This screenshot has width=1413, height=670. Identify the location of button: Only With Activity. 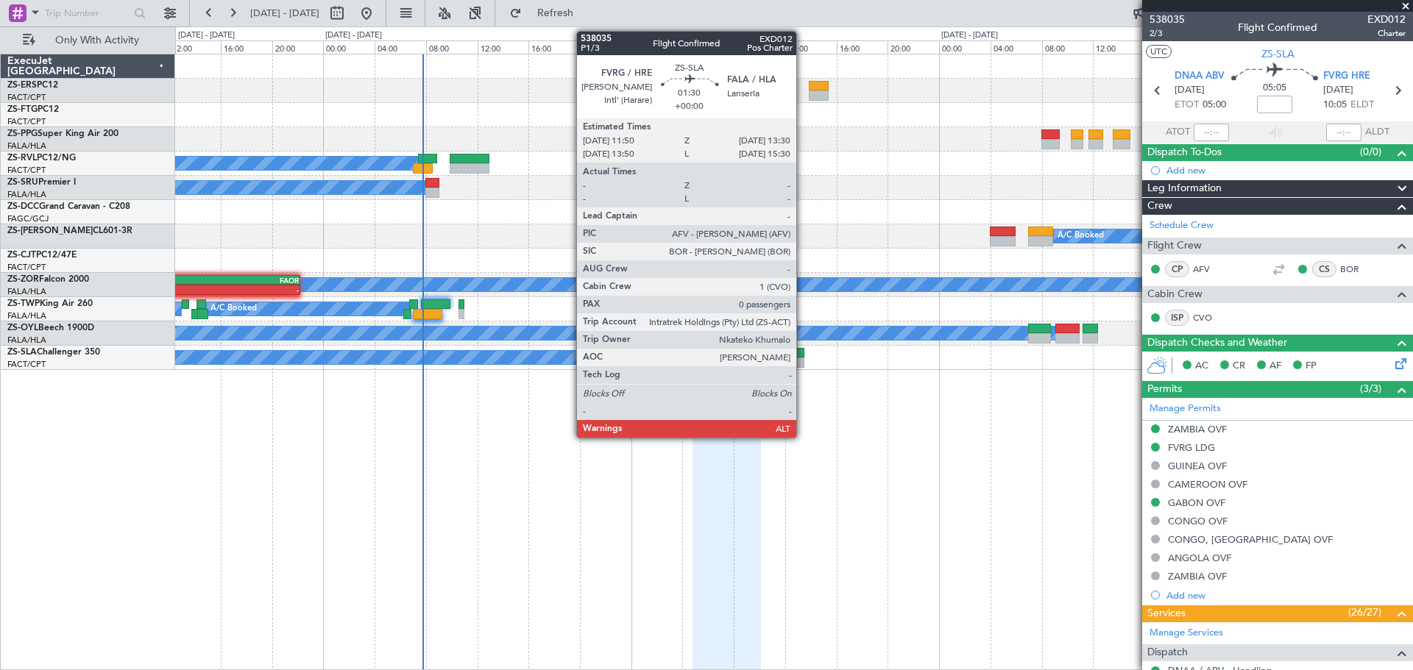
(88, 40).